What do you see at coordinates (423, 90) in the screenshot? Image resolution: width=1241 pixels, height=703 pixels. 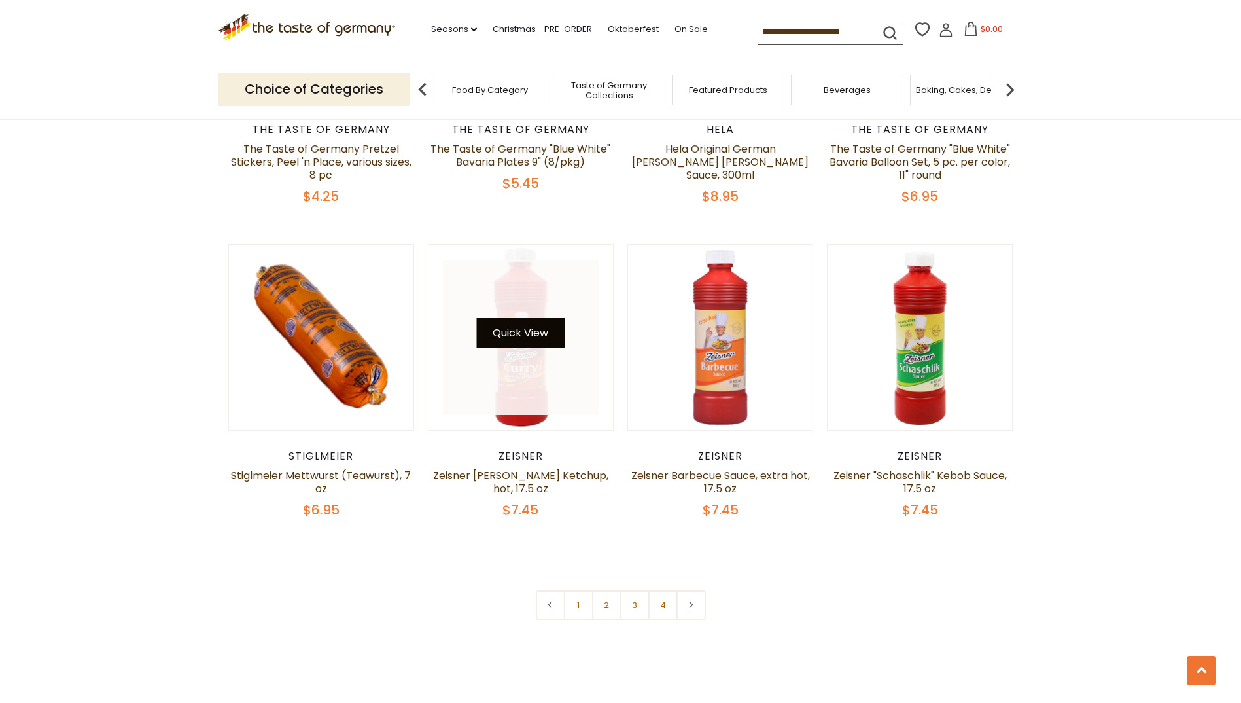 I see `img: previous arrow` at bounding box center [423, 90].